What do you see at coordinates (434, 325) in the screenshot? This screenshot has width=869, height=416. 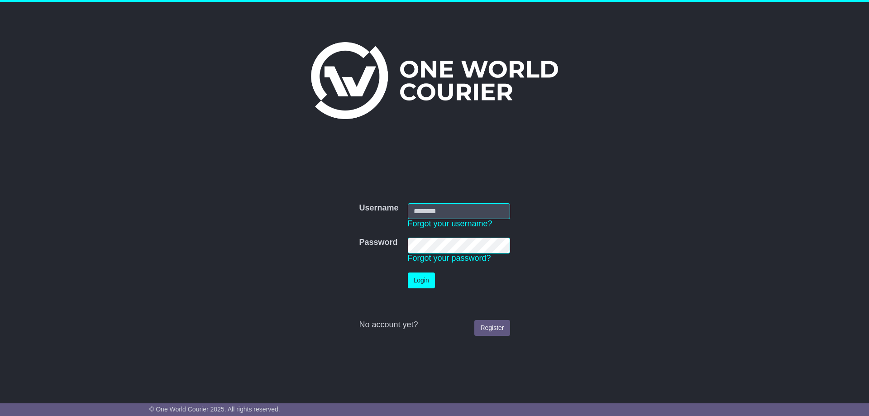 I see `div: No account yet?` at bounding box center [434, 325].